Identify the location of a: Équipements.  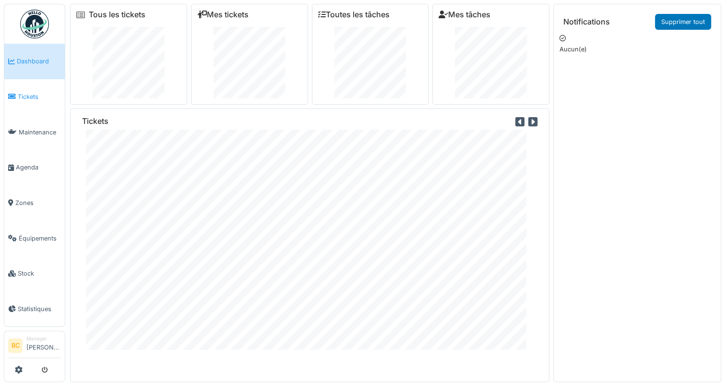
(35, 238).